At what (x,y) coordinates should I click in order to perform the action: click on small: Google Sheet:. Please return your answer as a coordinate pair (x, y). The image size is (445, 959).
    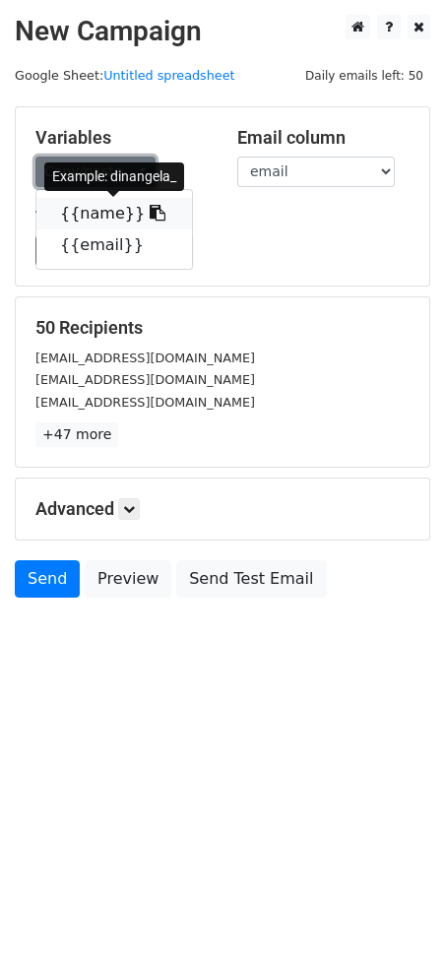
    Looking at the image, I should click on (125, 75).